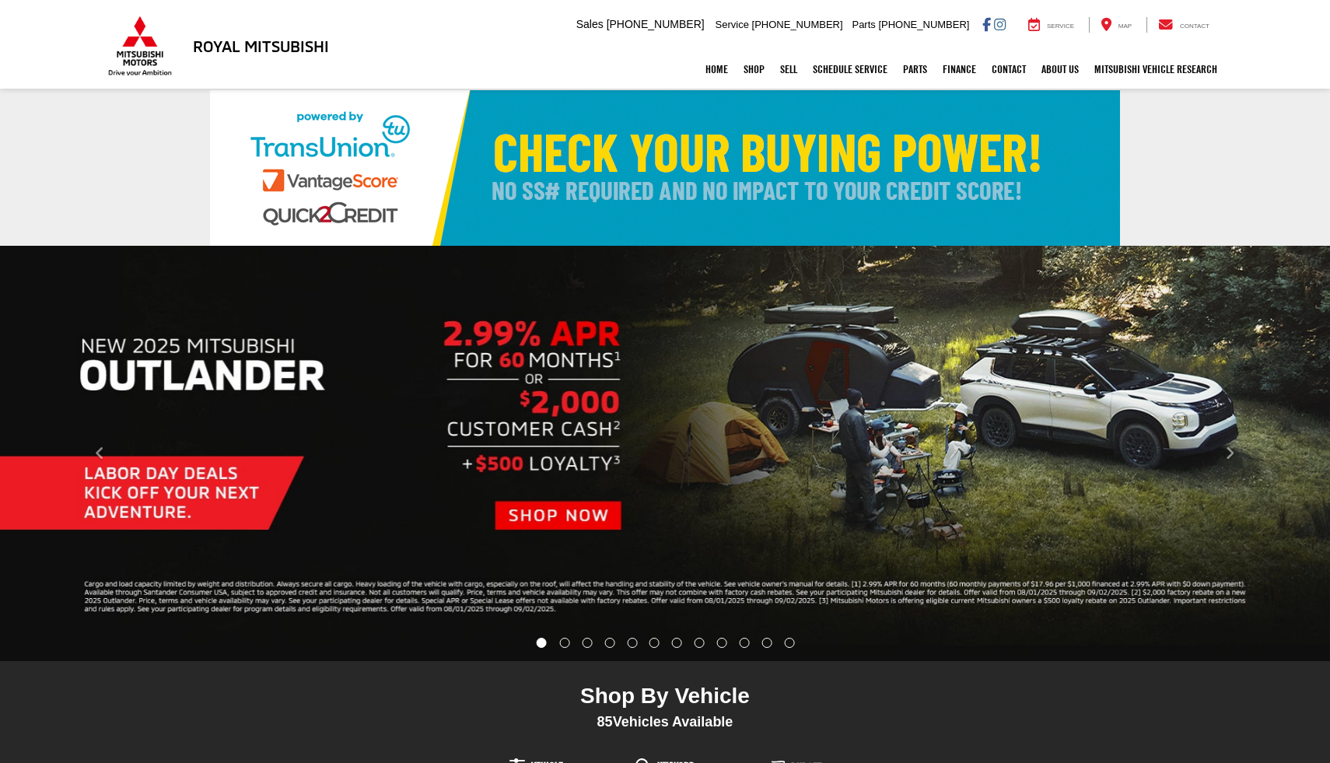 The width and height of the screenshot is (1330, 763). Describe the element at coordinates (654, 643) in the screenshot. I see `li: Go to slide number 6.` at that location.